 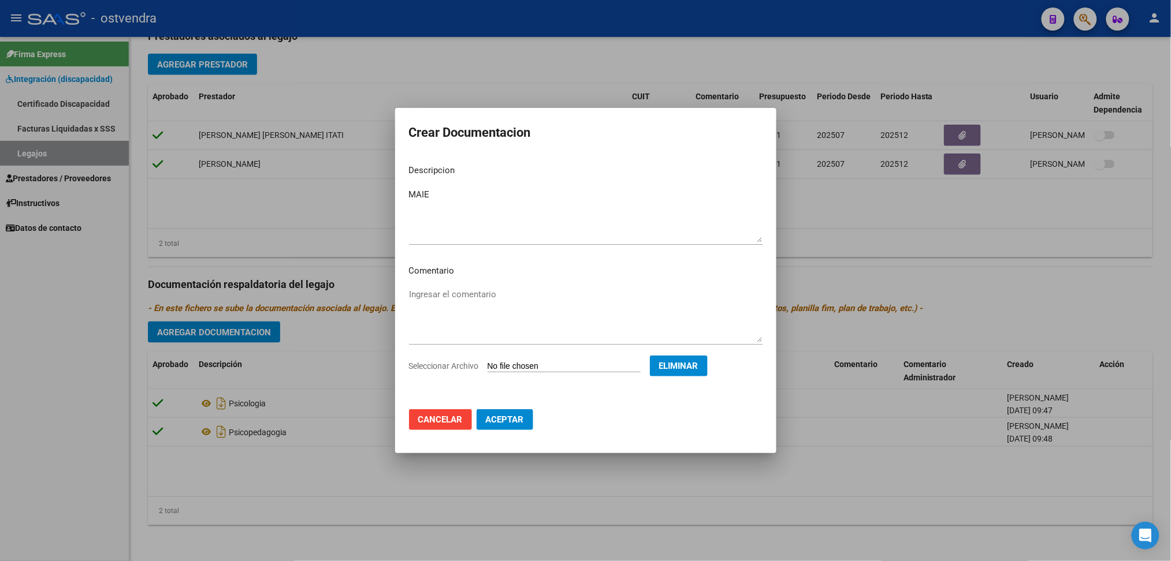 What do you see at coordinates (505, 420) in the screenshot?
I see `span: Aceptar` at bounding box center [505, 420].